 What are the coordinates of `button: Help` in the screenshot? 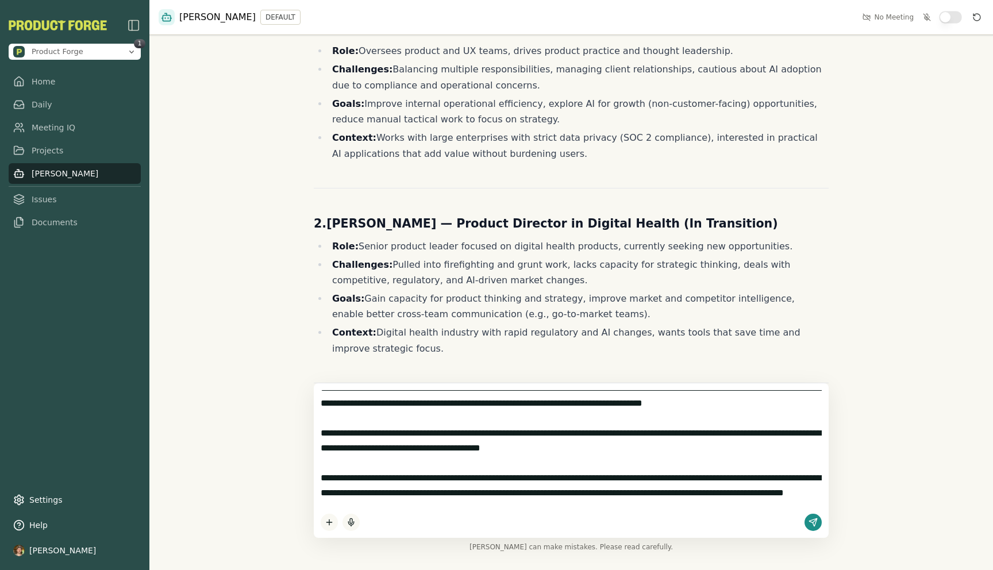 It's located at (75, 525).